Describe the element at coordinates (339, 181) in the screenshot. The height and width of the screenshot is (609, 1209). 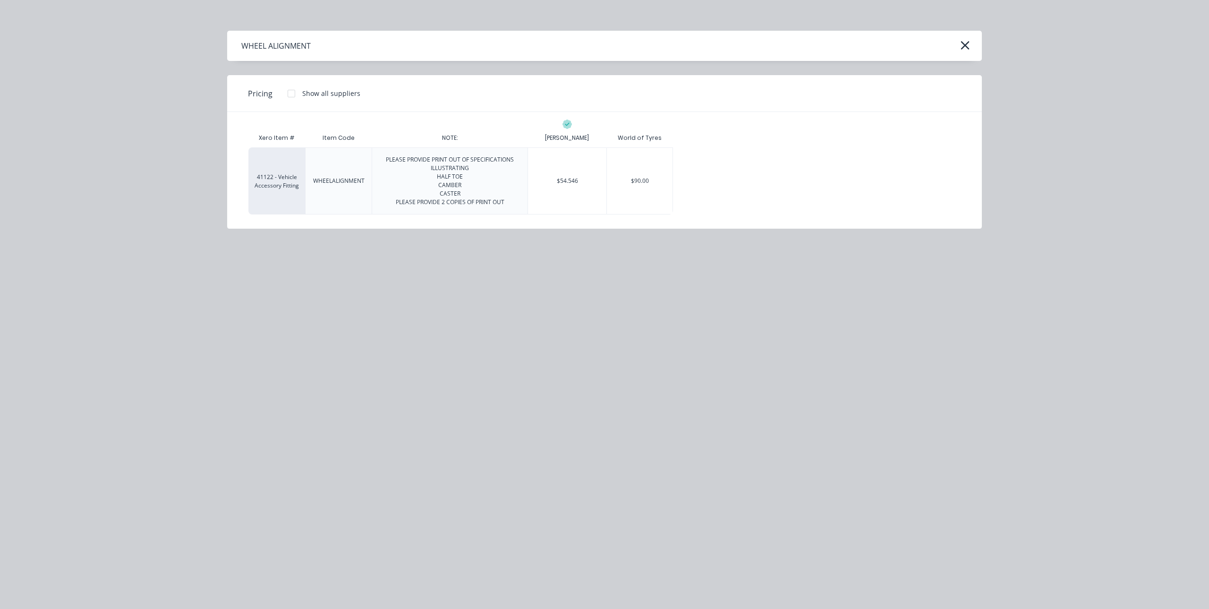
I see `div: WHEELALIGNMENT` at that location.